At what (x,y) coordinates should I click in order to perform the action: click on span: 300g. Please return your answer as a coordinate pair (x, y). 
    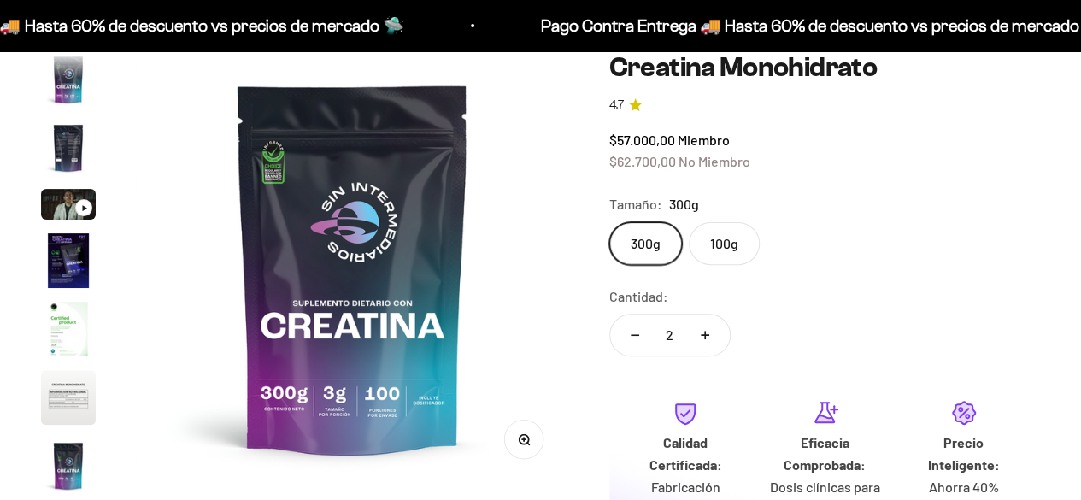
    Looking at the image, I should click on (684, 204).